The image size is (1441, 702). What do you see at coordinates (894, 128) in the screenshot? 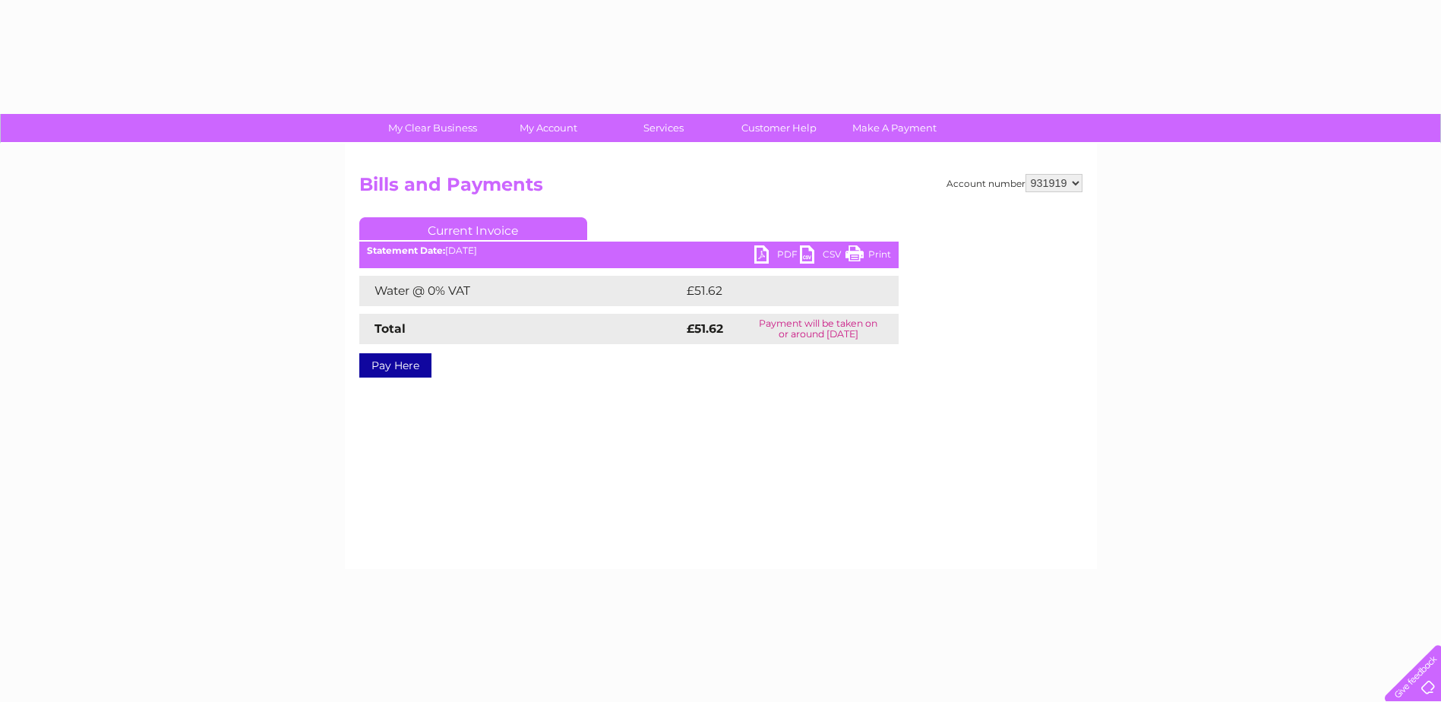
I see `a: Make A Payment` at bounding box center [894, 128].